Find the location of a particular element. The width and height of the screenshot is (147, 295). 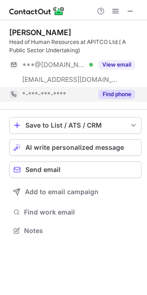

div: Save to List / ATS / CRM is located at coordinates (75, 125).